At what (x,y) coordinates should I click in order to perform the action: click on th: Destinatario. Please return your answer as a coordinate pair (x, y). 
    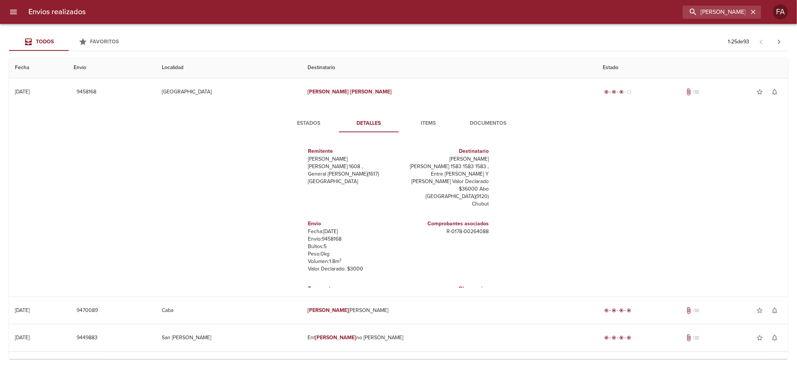
    Looking at the image, I should click on (449, 68).